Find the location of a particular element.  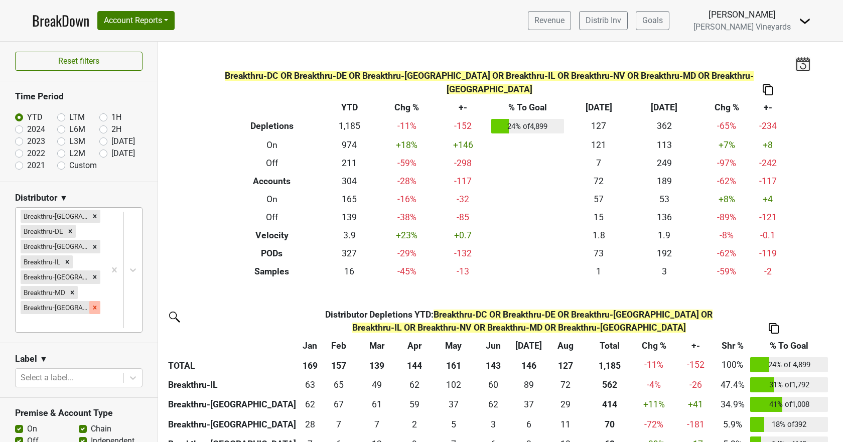

th: 127 is located at coordinates (565, 365).